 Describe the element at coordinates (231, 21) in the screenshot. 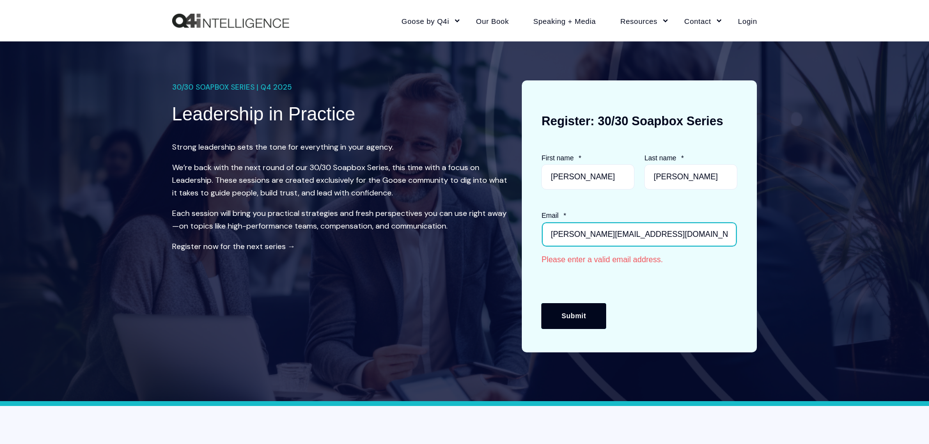

I see `a: Back to Home` at that location.